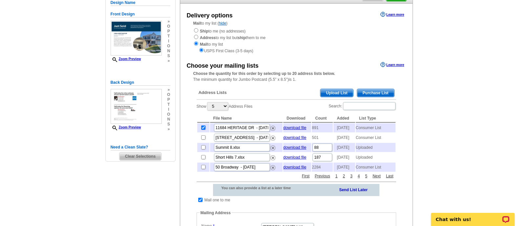  Describe the element at coordinates (216, 213) in the screenshot. I see `legend: Mailing Address` at that location.